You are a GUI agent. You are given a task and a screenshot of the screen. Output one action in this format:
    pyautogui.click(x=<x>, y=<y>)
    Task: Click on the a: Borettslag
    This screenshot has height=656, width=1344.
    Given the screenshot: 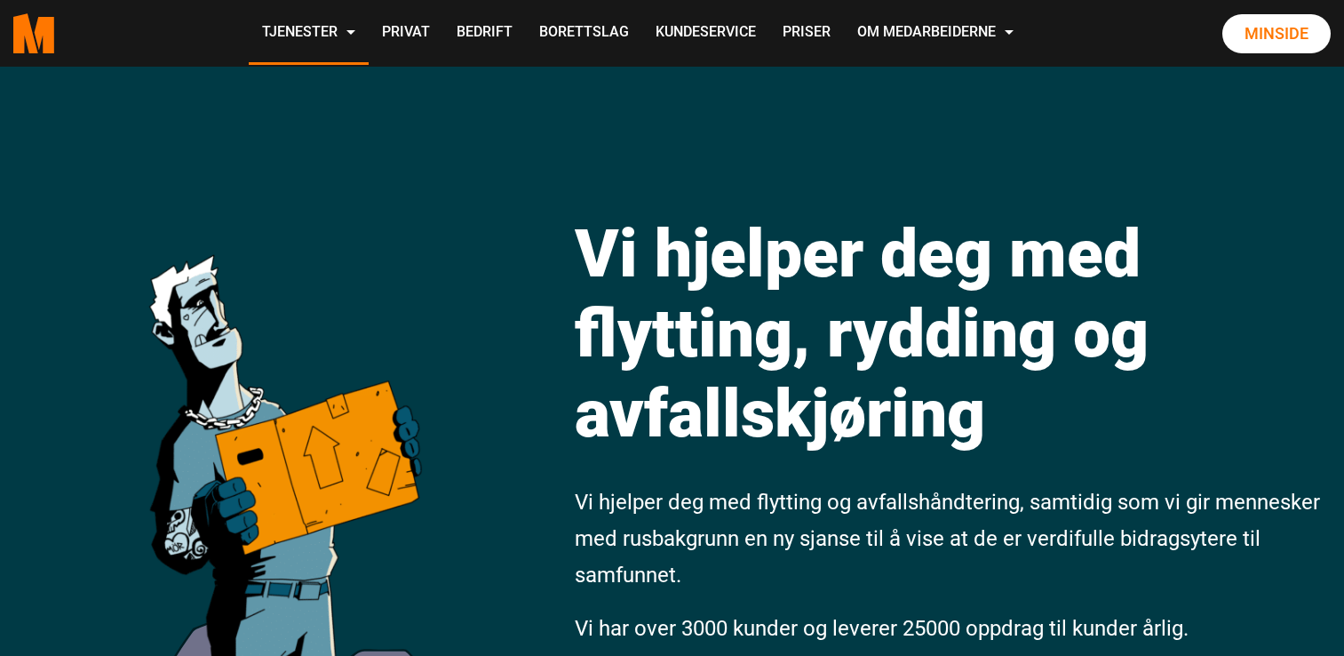 What is the action you would take?
    pyautogui.click(x=584, y=33)
    